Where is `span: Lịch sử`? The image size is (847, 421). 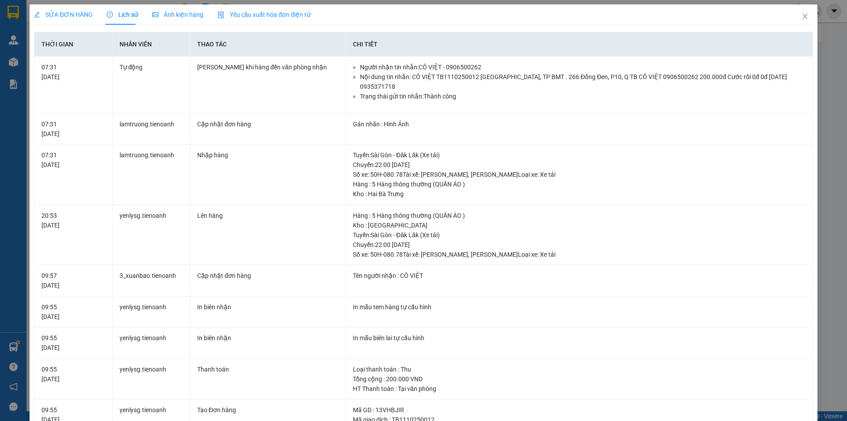
span: Lịch sử is located at coordinates (122, 15).